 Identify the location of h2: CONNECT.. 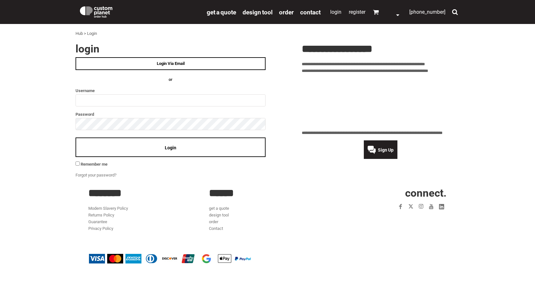
(388, 193).